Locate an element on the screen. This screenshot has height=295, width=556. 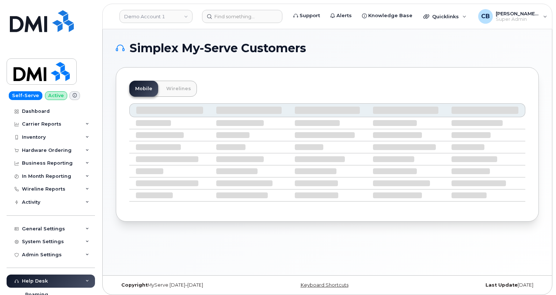
a: Mobile is located at coordinates (144, 89).